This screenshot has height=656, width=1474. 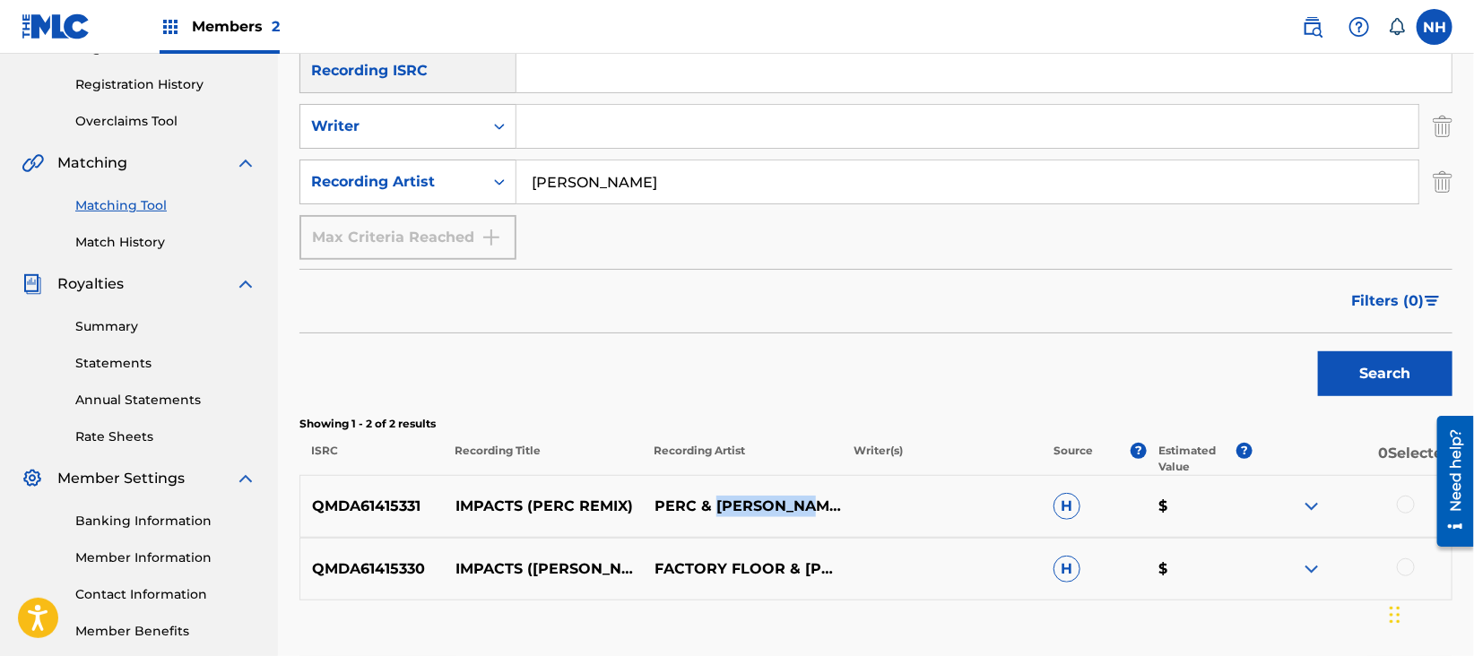 What do you see at coordinates (741, 459) in the screenshot?
I see `p: Recording Artist` at bounding box center [741, 459].